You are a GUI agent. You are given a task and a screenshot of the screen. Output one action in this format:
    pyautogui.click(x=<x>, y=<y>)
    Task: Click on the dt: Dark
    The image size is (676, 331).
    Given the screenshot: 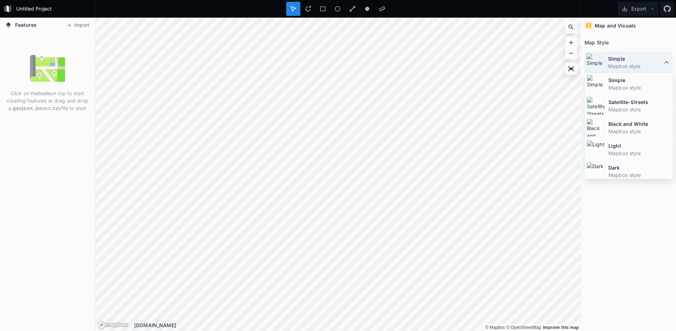 What is the action you would take?
    pyautogui.click(x=640, y=167)
    